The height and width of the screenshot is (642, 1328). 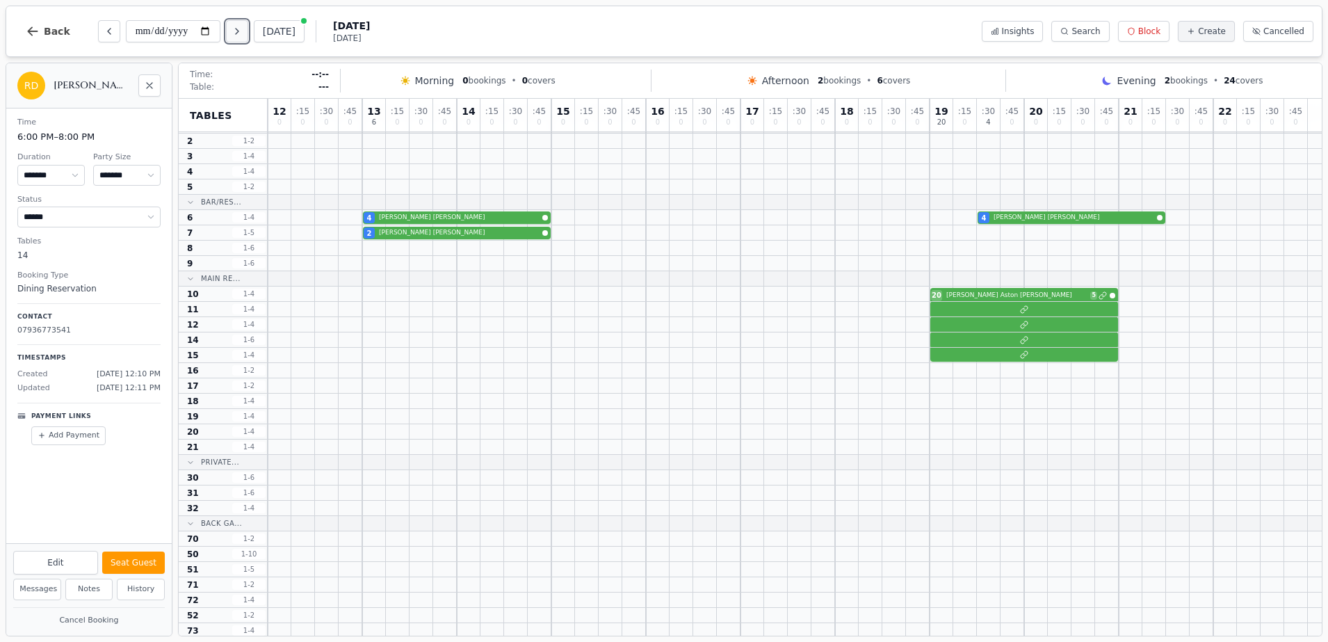 What do you see at coordinates (193, 493) in the screenshot?
I see `span: 31` at bounding box center [193, 493].